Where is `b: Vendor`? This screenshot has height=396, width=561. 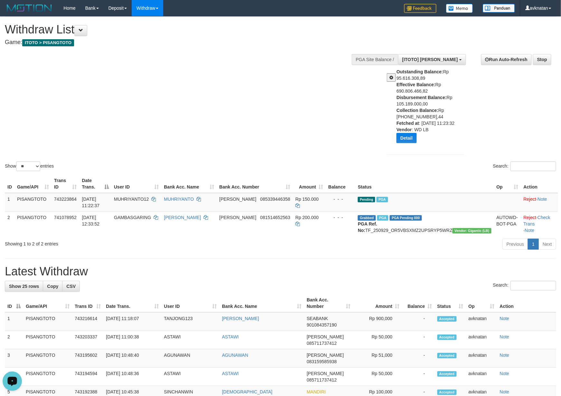 b: Vendor is located at coordinates (404, 130).